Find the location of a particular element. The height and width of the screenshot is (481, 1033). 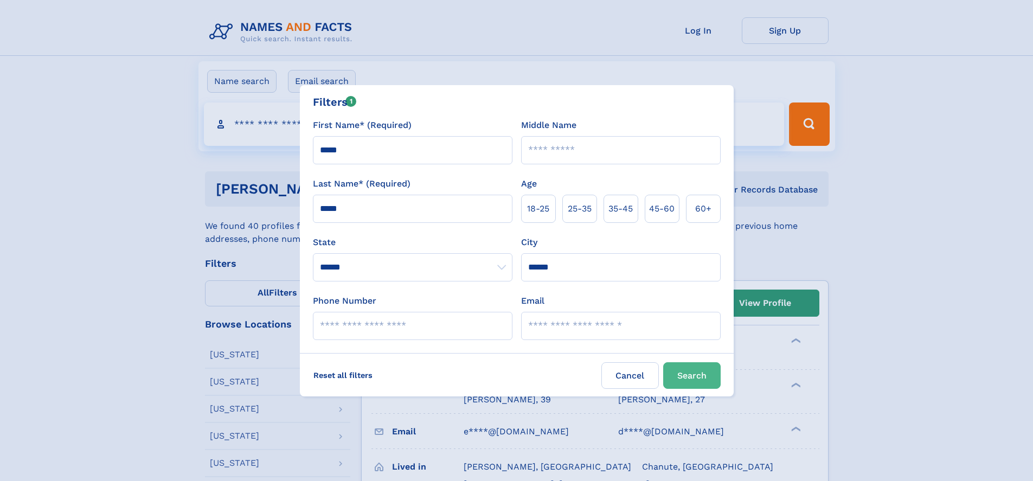

label: Email is located at coordinates (532, 301).